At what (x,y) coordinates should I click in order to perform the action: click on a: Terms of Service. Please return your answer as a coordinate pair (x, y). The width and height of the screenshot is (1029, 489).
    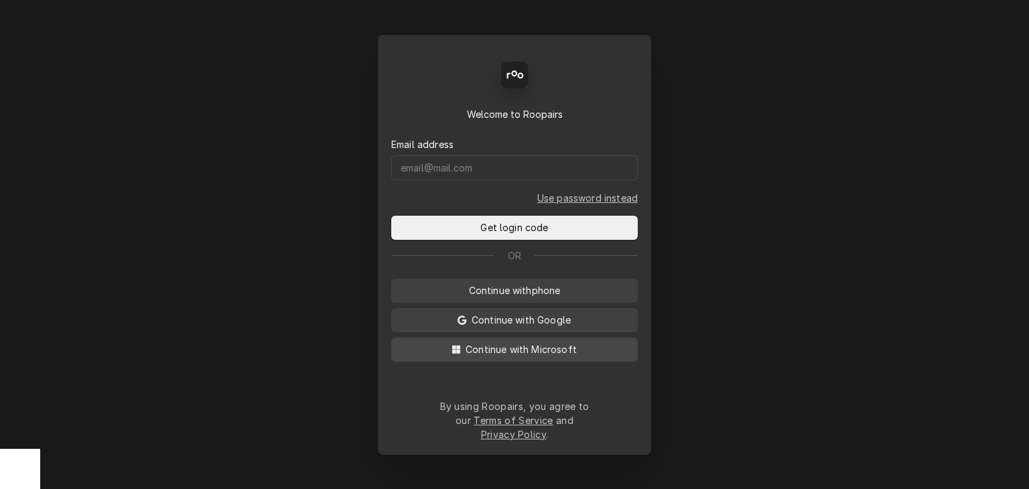
    Looking at the image, I should click on (513, 420).